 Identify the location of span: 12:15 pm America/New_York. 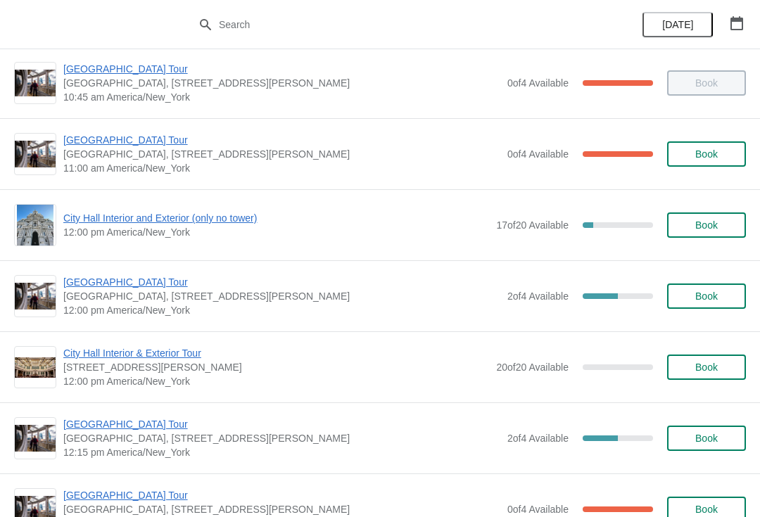
(281, 452).